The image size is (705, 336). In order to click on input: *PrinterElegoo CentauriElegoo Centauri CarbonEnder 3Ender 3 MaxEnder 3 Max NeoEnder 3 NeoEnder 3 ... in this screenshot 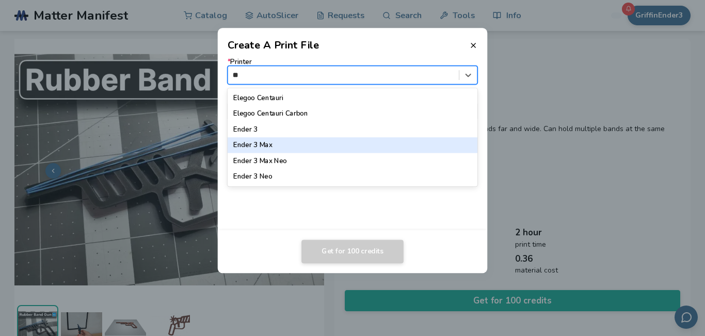, I will do `click(237, 75)`.